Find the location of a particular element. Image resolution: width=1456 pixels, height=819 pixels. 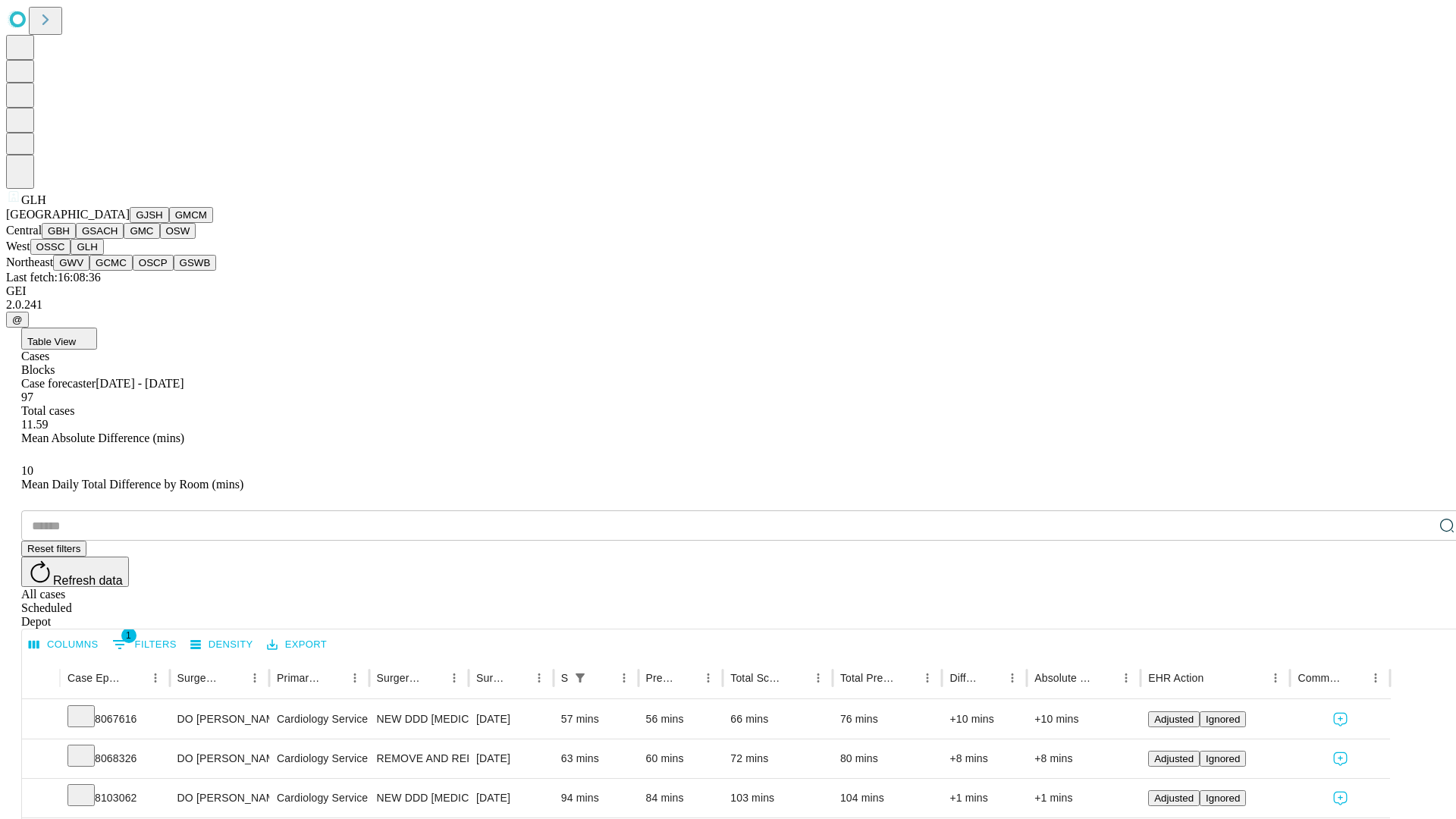

span: Table View is located at coordinates (51, 341).